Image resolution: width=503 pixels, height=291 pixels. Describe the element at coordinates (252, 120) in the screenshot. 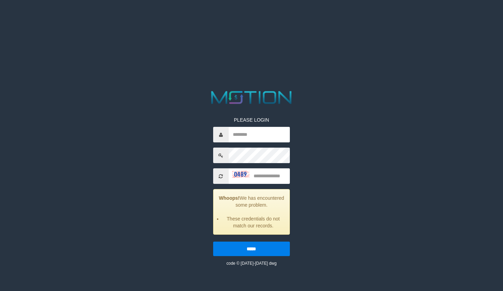

I see `p: PLEASE LOGIN` at that location.